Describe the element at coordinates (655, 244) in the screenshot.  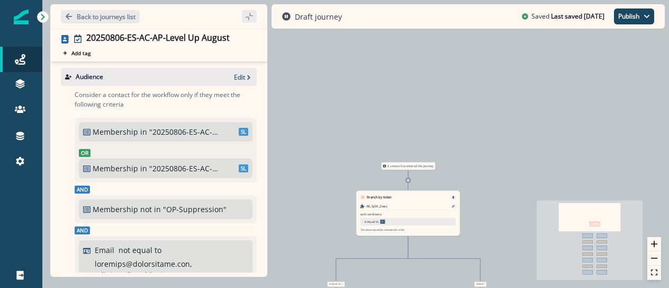
I see `button: zoom in` at that location.